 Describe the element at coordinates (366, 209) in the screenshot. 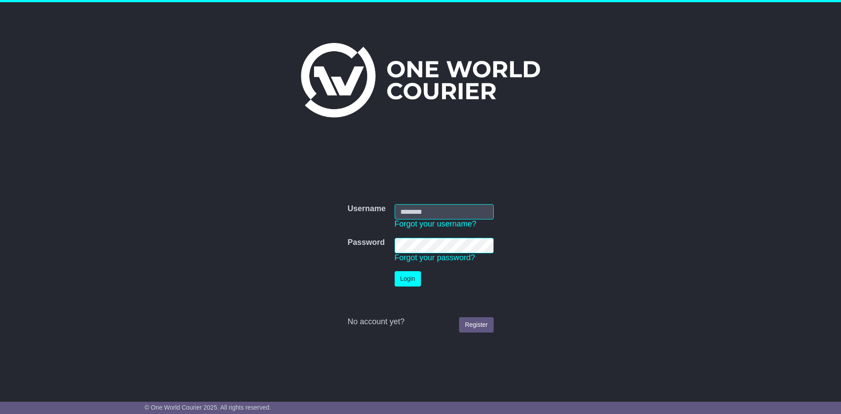

I see `label: Username` at that location.